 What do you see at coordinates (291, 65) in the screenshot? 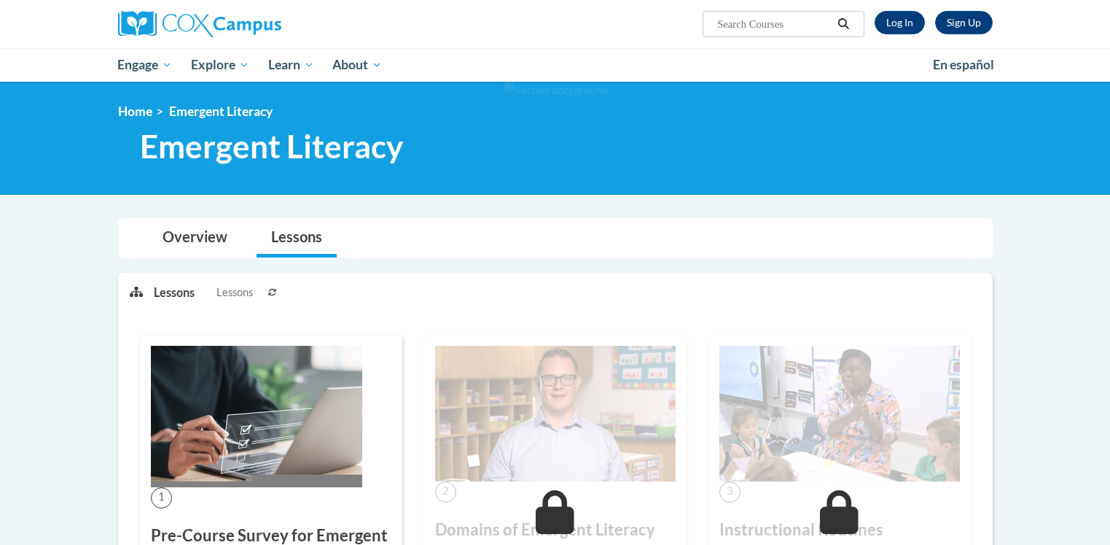
I see `a: Learn` at bounding box center [291, 65].